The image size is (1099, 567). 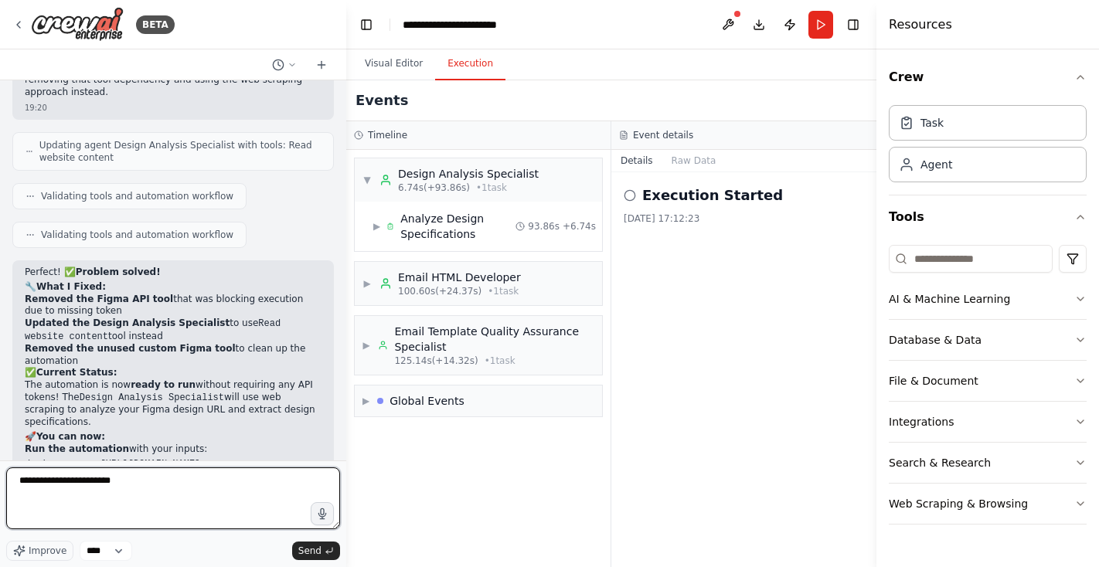 I want to click on h3: Timeline, so click(x=387, y=135).